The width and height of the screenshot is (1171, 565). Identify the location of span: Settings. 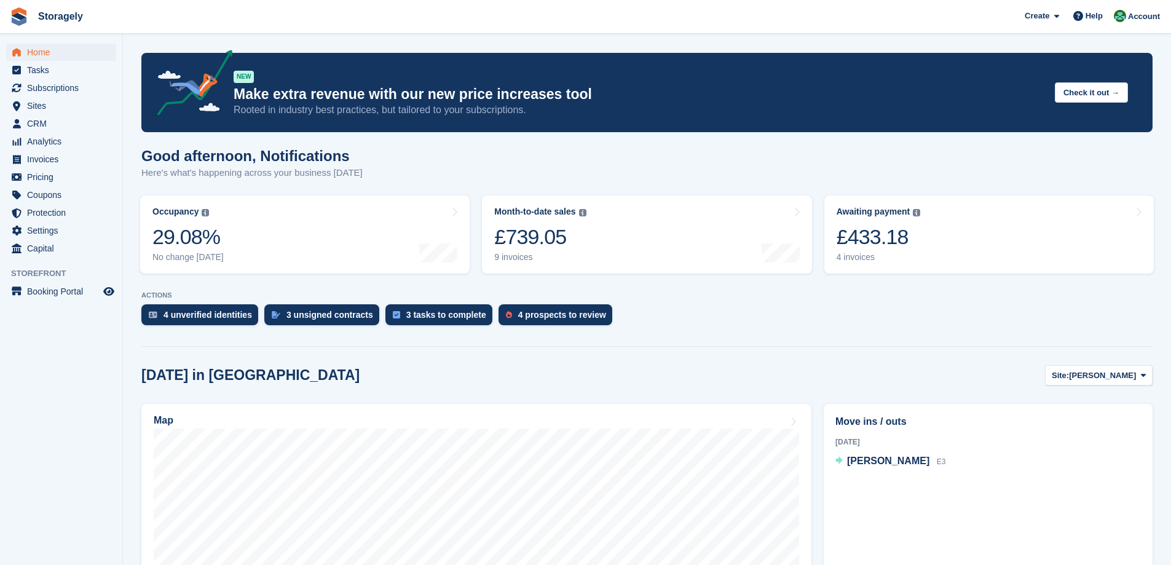
(64, 231).